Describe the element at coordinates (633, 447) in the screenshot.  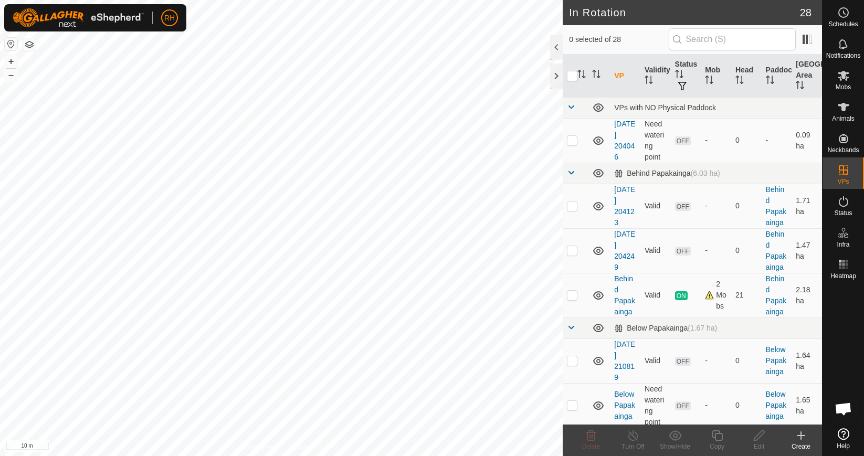
I see `div: Turn Off` at that location.